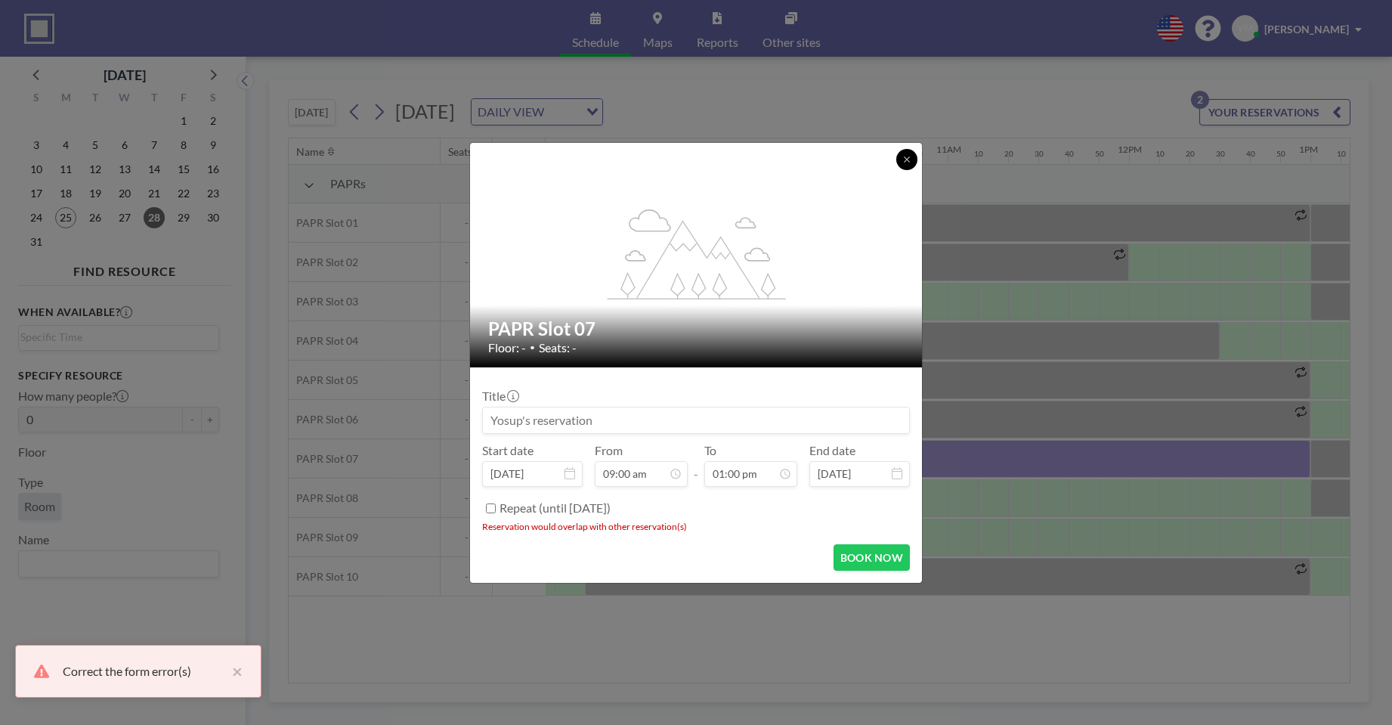  I want to click on label: To, so click(710, 450).